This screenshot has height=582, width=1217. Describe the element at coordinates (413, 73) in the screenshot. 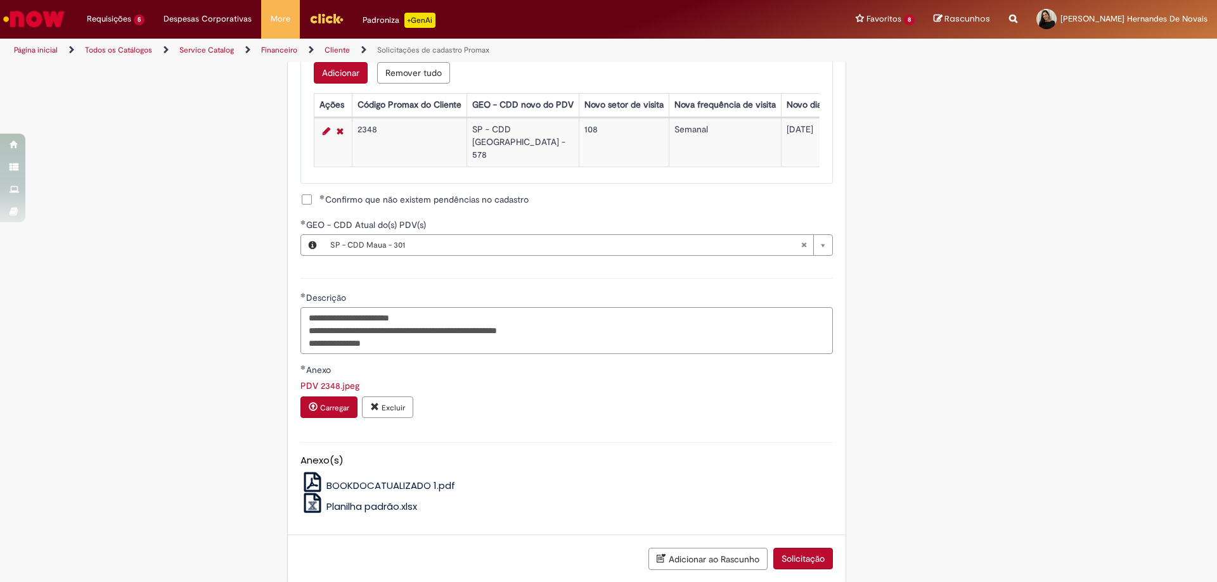

I see `button: Remove all rows for Informações da Transferência` at that location.